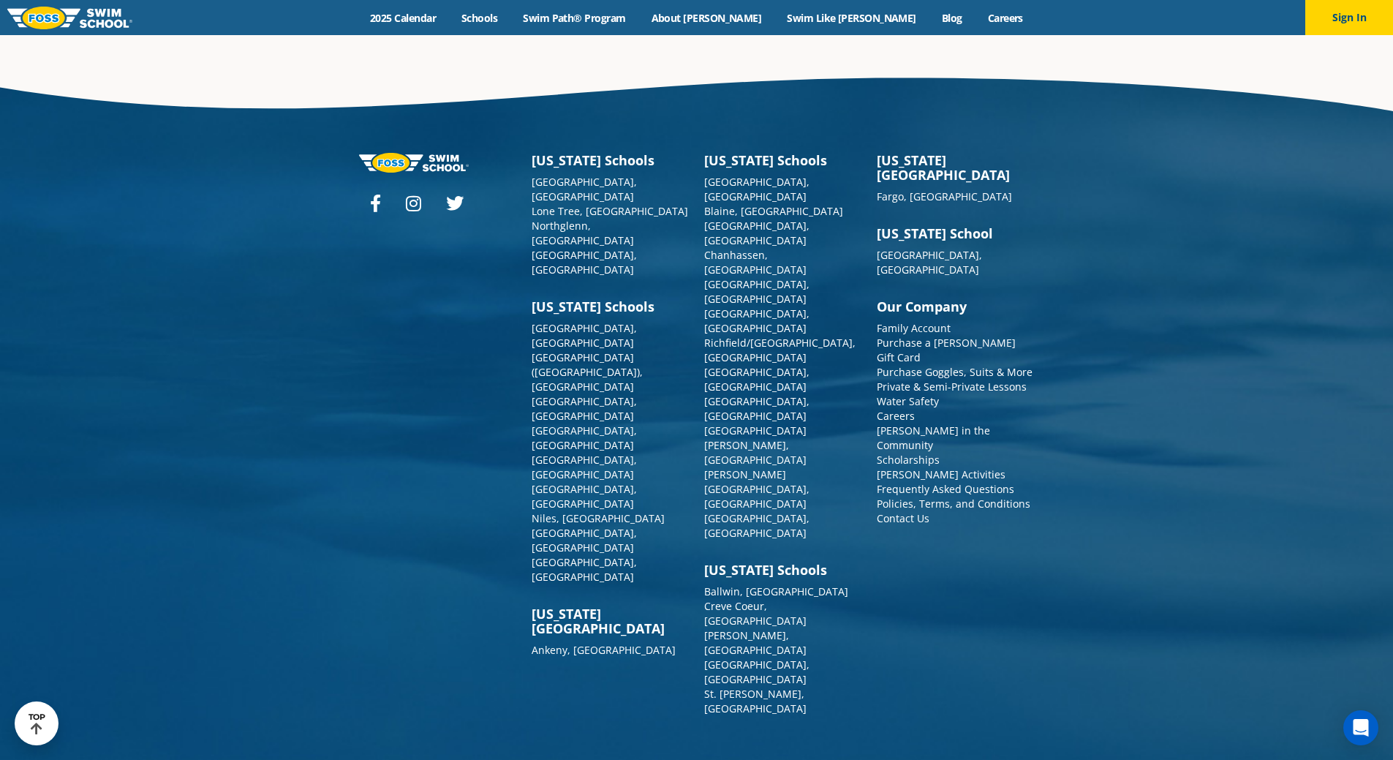 The width and height of the screenshot is (1393, 760). I want to click on a: Private & Semi-Private Lessons, so click(951, 386).